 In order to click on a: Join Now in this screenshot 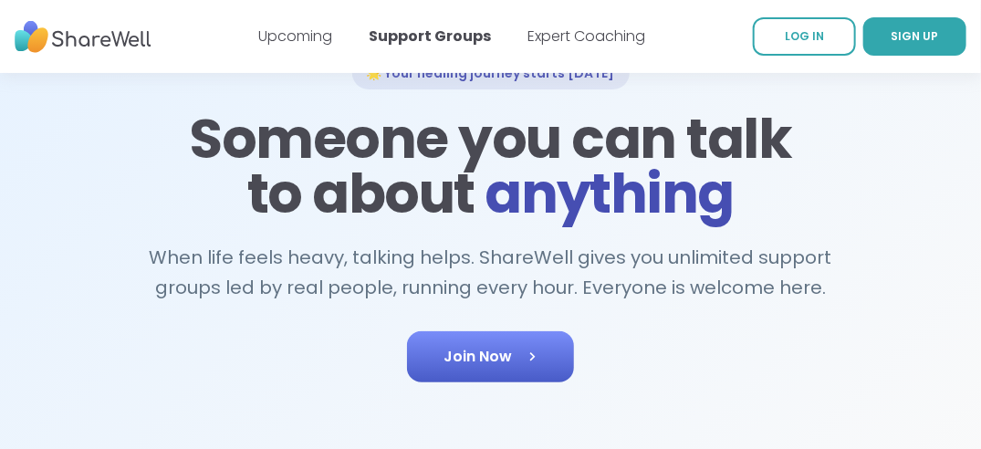, I will do `click(490, 357)`.